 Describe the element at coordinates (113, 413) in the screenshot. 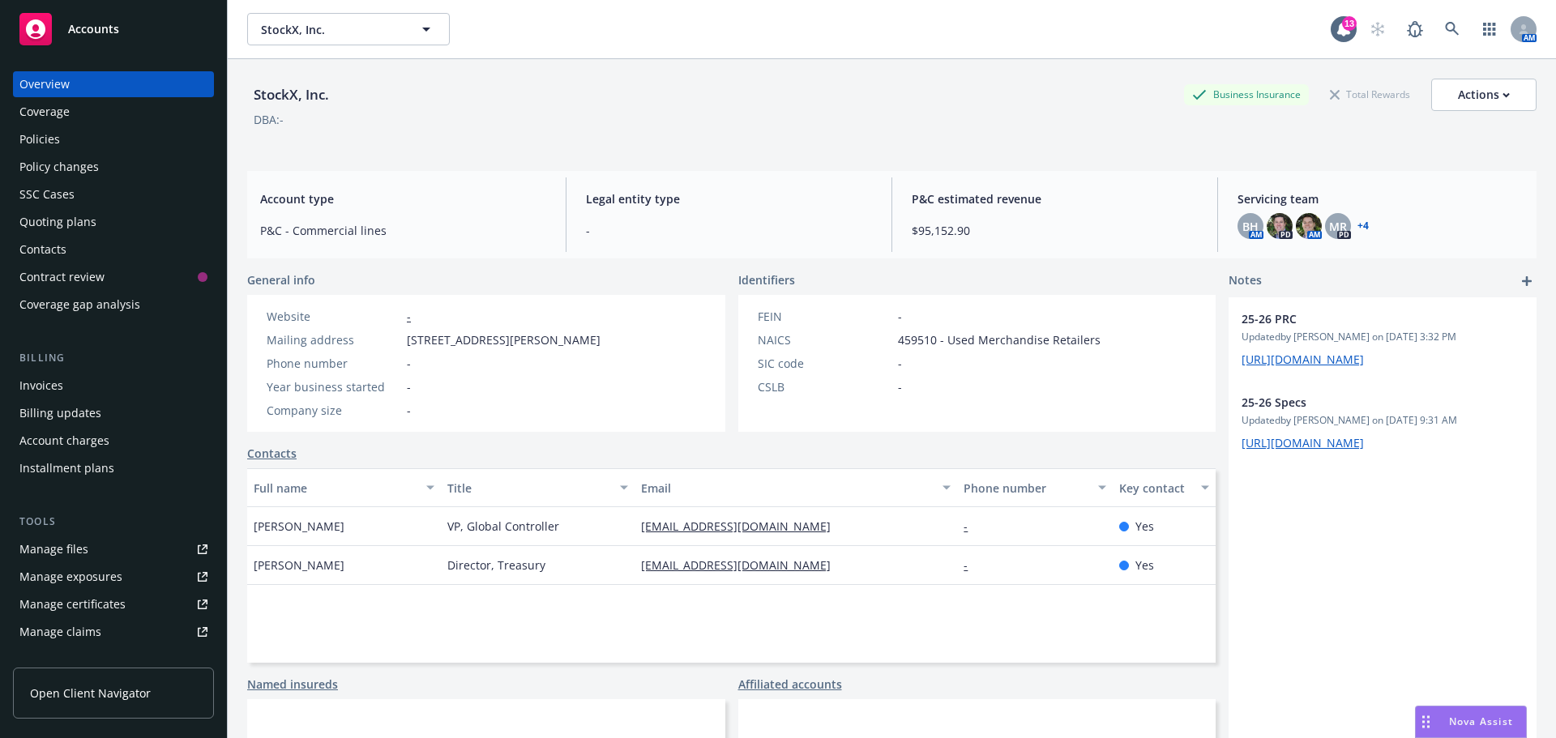

I see `a: Billing updates` at that location.